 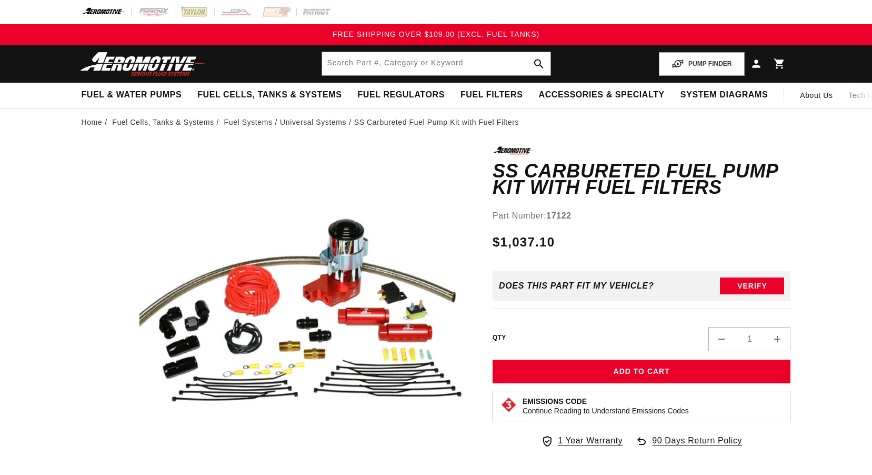 I want to click on label: QTY, so click(x=499, y=337).